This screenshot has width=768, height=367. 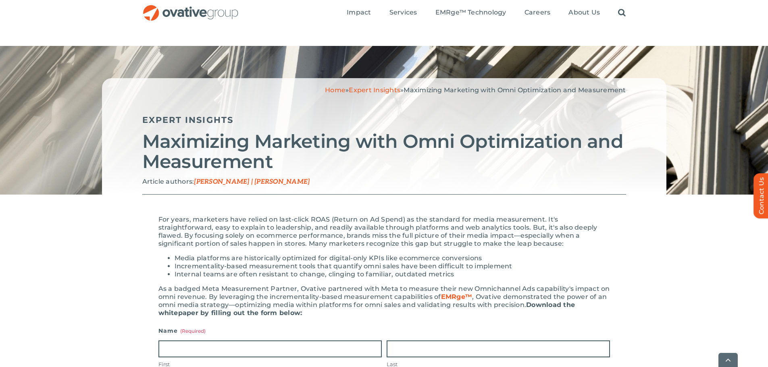 What do you see at coordinates (456, 297) in the screenshot?
I see `a: EMRge™` at bounding box center [456, 297].